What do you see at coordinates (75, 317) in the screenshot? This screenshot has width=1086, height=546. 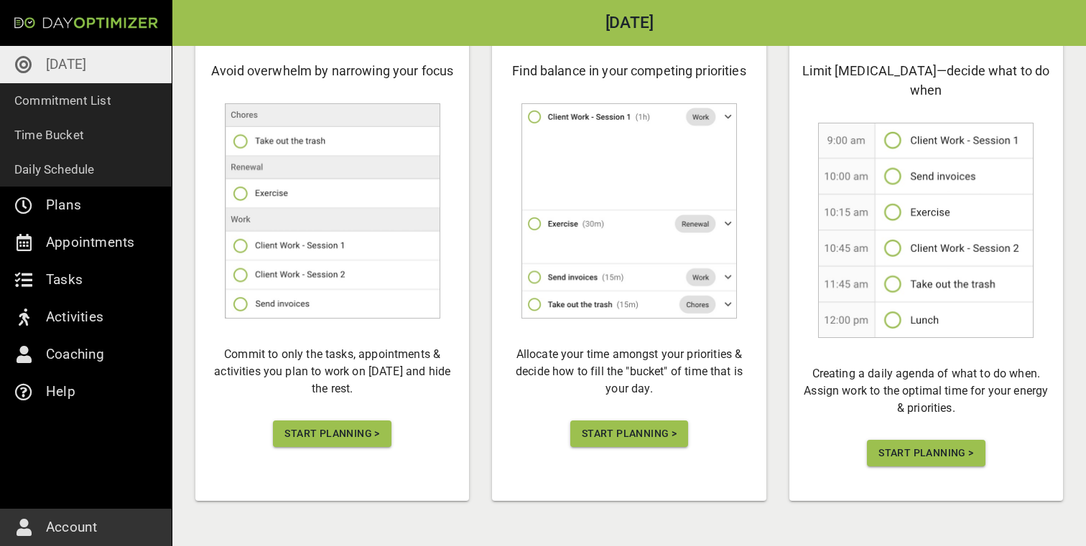 I see `p: Activities` at bounding box center [75, 317].